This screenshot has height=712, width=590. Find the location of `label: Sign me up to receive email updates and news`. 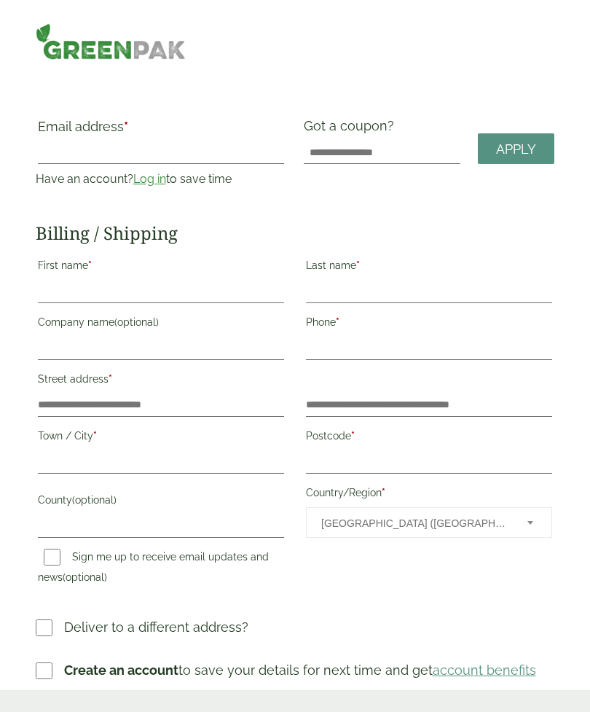

label: Sign me up to receive email updates and news is located at coordinates (153, 569).